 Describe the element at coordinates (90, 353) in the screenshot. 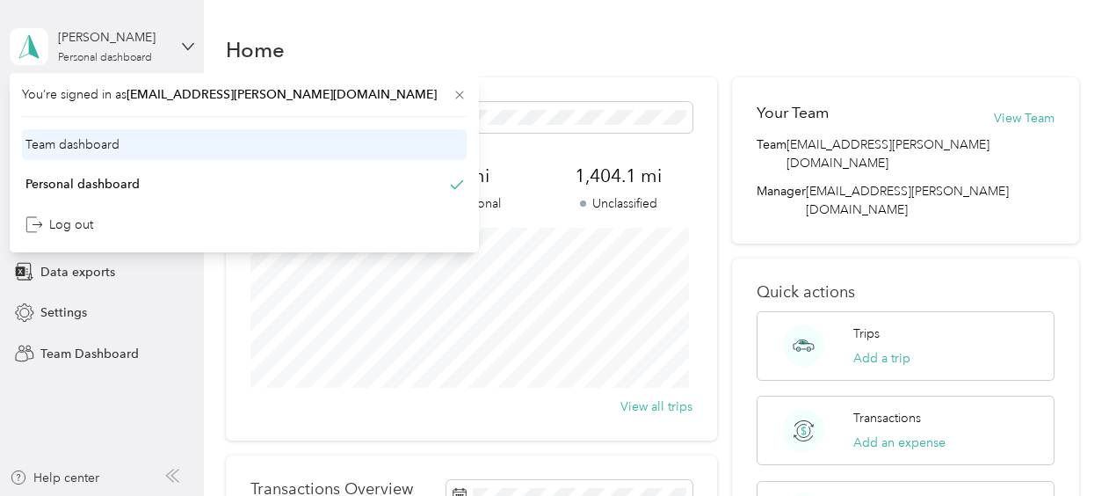

I see `span: Team Dashboard` at that location.